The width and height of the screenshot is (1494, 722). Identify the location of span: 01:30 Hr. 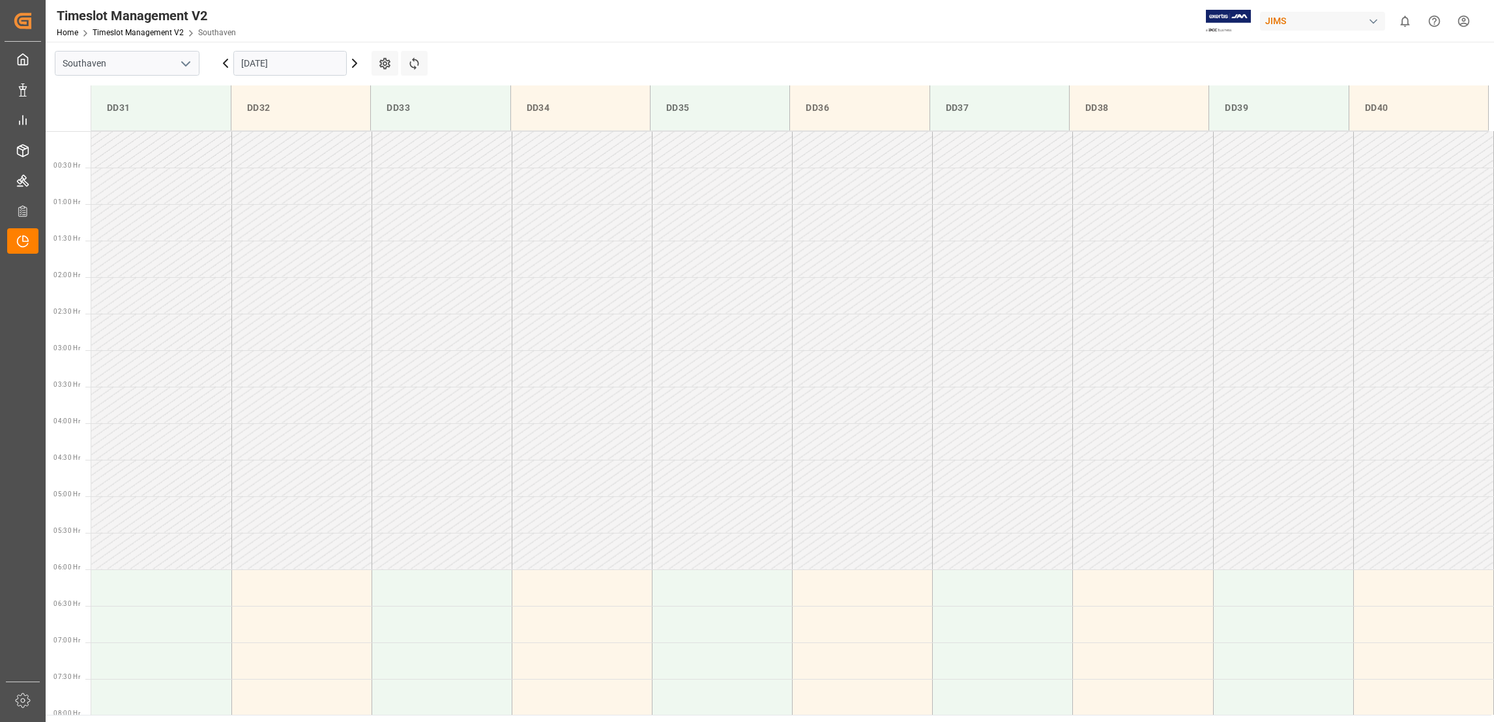
(66, 238).